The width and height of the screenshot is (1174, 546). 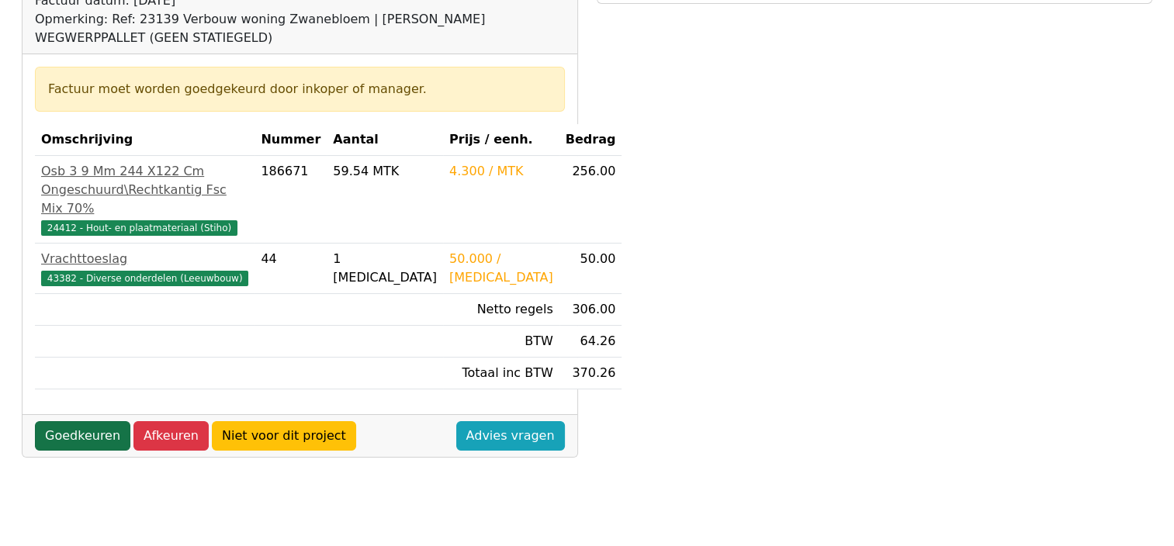 What do you see at coordinates (144, 199) in the screenshot?
I see `a: Osb 3 9 Mm 244 X122 Cm Ongeschuurd\Rechtkantig Fsc Mix 70%24412 - Hout- en plaatmateriaal (Stiho)` at bounding box center [144, 199].